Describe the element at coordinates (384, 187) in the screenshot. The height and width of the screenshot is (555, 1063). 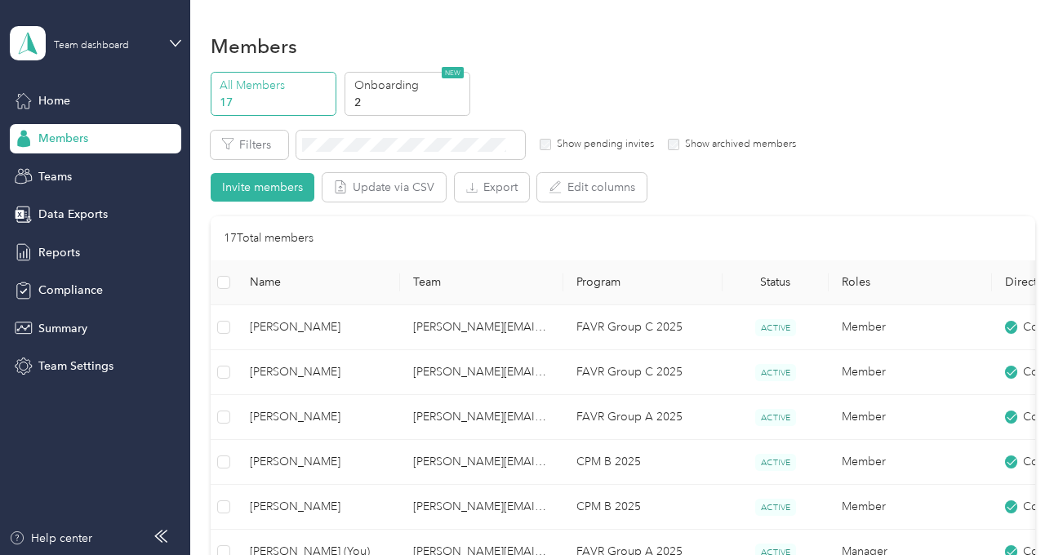
I see `button: Update via CSV` at that location.